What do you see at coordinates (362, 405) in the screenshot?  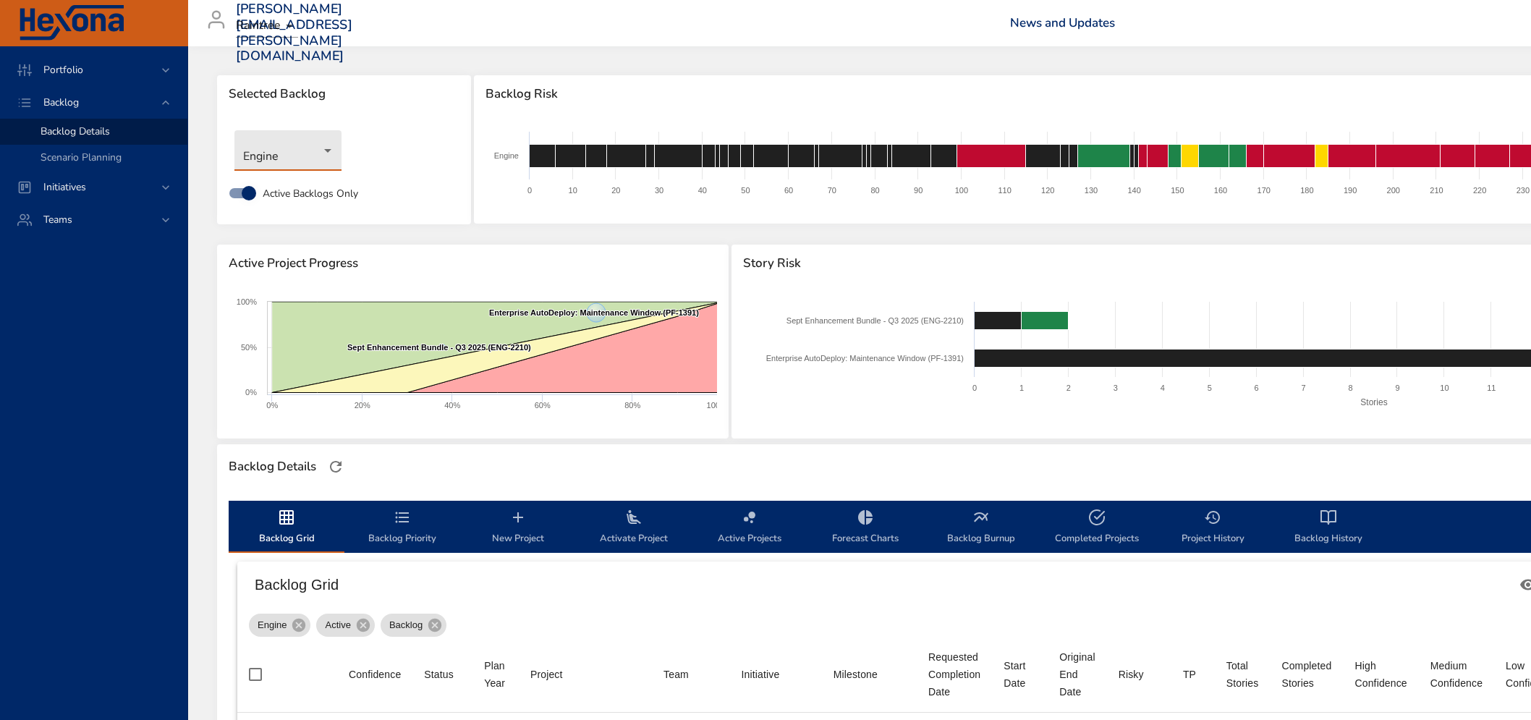 I see `text: 20%` at bounding box center [362, 405].